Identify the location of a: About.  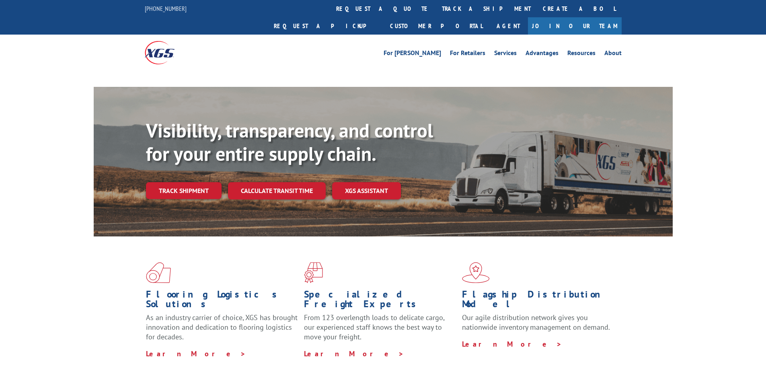
(613, 54).